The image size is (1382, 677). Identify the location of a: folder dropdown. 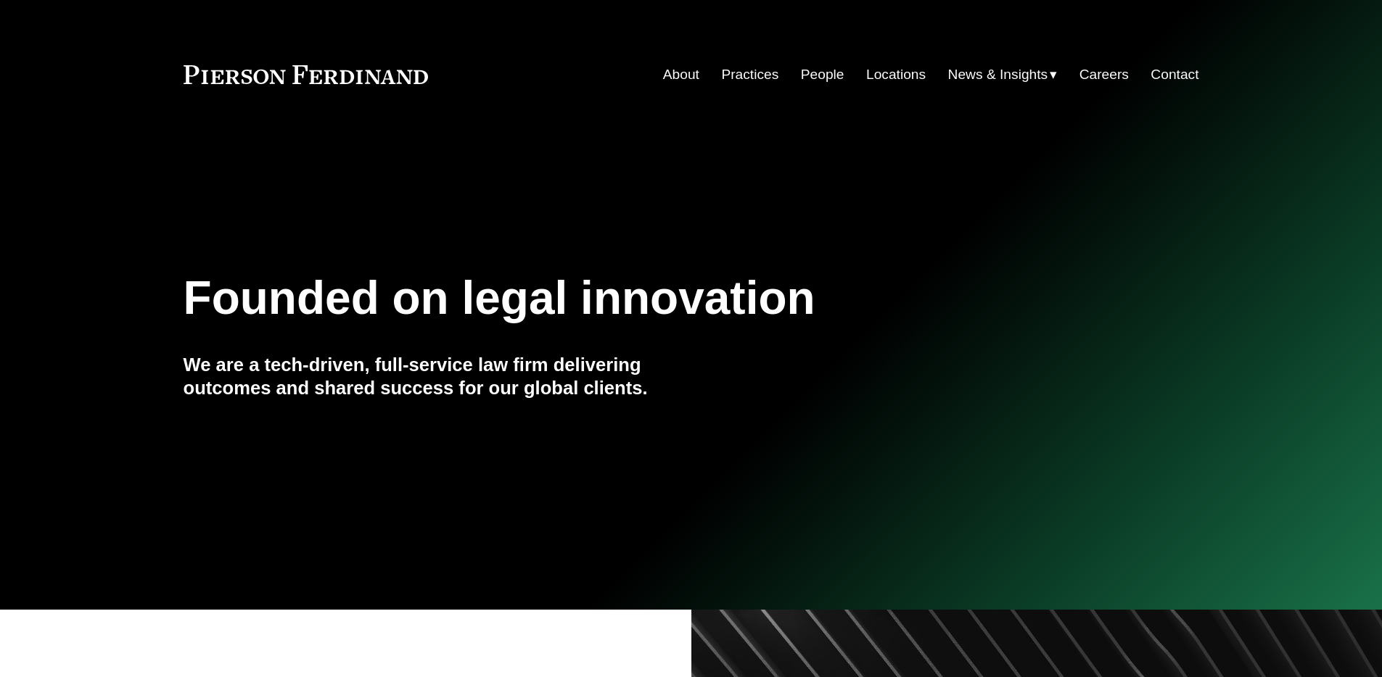
(1002, 75).